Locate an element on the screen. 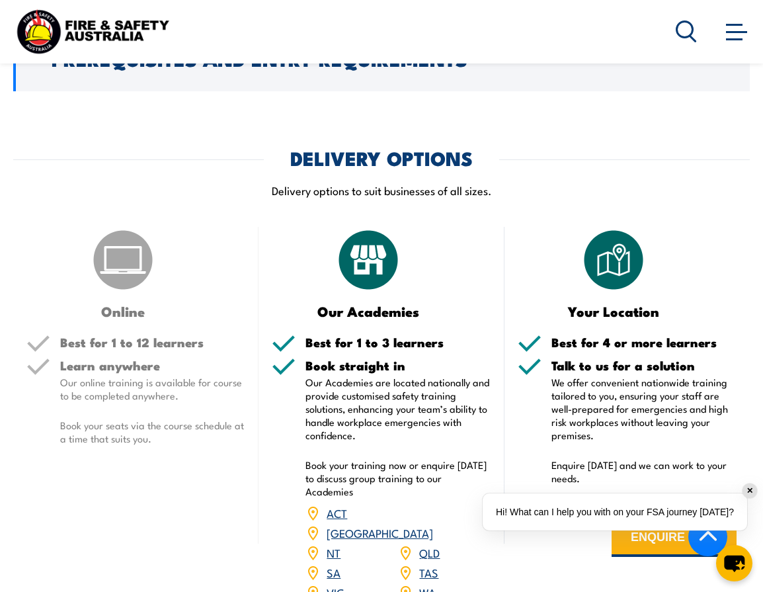  p: Book your seats via the course schedule at a time that suits you. is located at coordinates (153, 432).